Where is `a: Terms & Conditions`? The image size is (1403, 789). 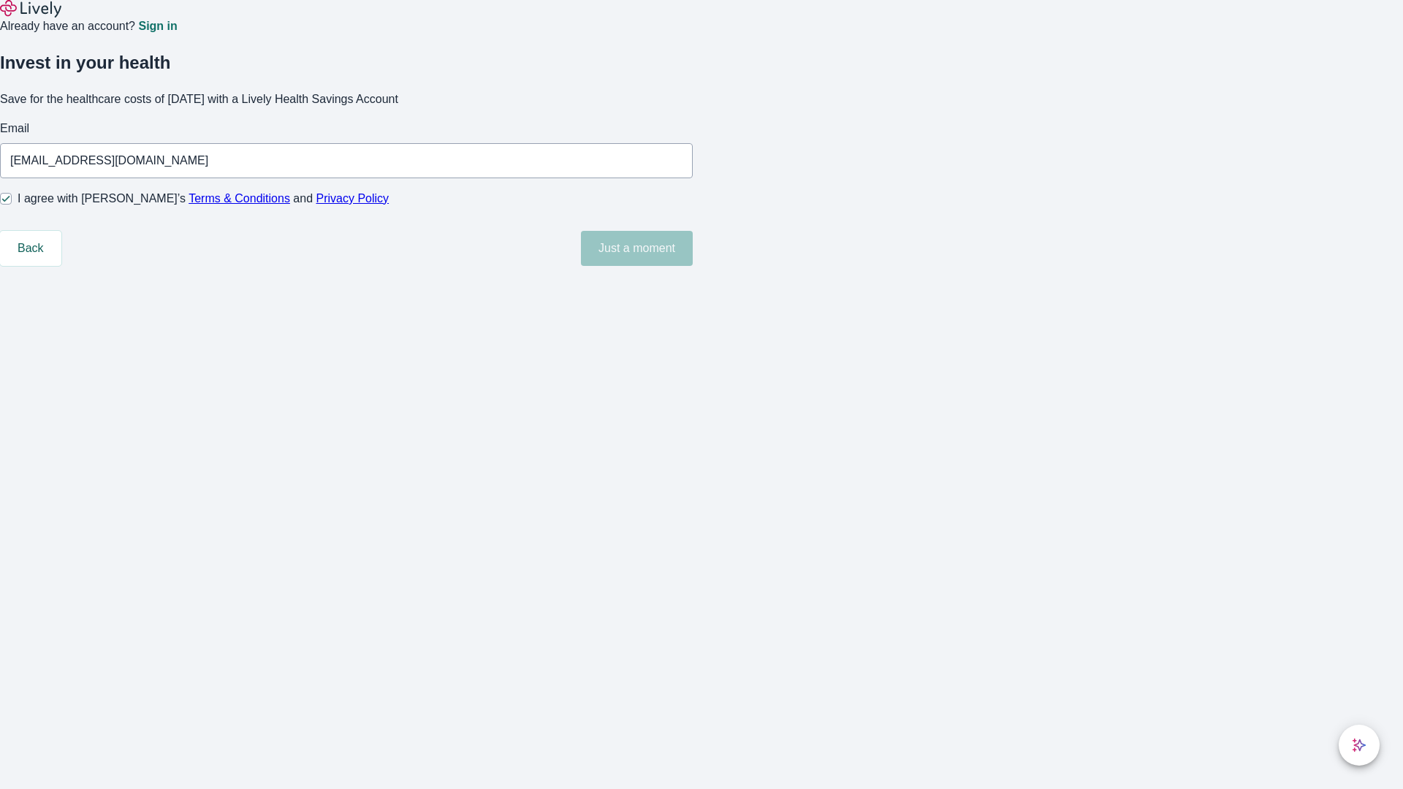 a: Terms & Conditions is located at coordinates (239, 198).